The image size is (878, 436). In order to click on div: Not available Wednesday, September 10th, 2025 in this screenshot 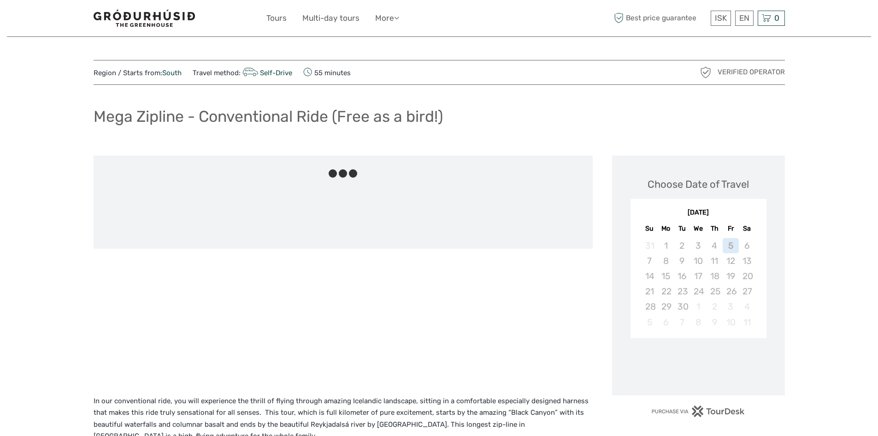, I will do `click(698, 261)`.